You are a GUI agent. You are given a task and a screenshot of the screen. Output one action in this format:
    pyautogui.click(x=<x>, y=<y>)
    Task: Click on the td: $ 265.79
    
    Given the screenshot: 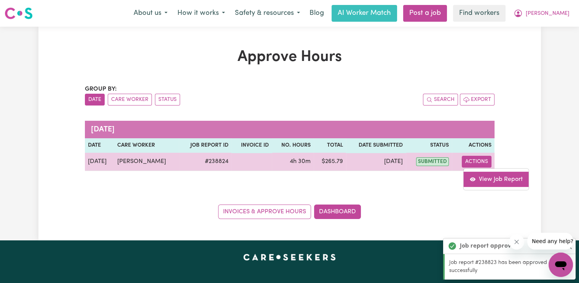 What is the action you would take?
    pyautogui.click(x=330, y=162)
    